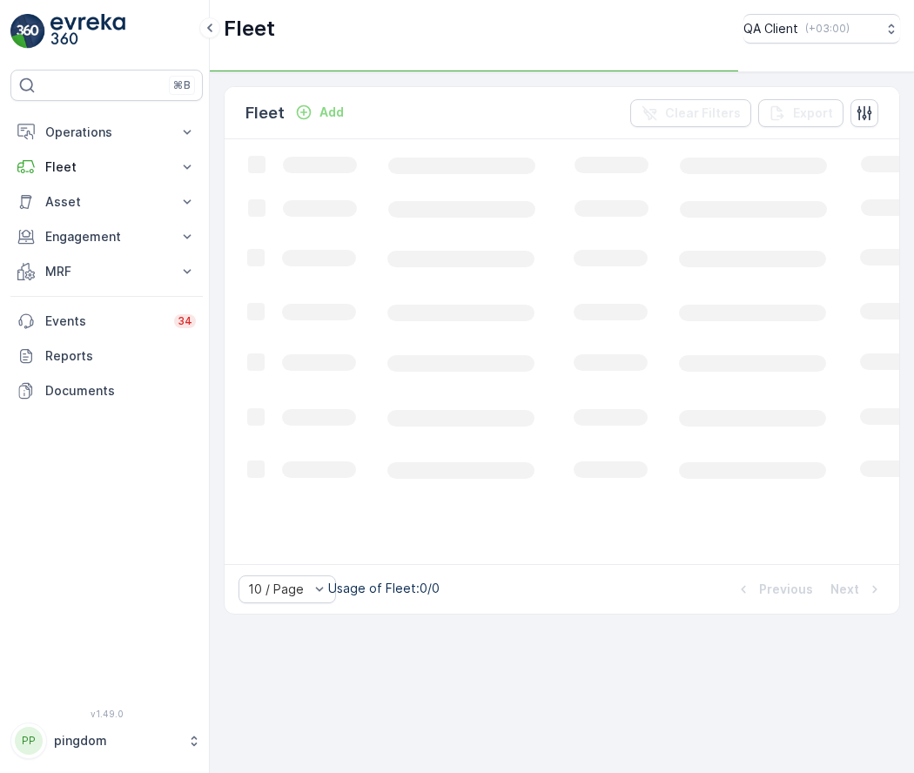 The width and height of the screenshot is (914, 773). Describe the element at coordinates (813, 113) in the screenshot. I see `p: Export` at that location.